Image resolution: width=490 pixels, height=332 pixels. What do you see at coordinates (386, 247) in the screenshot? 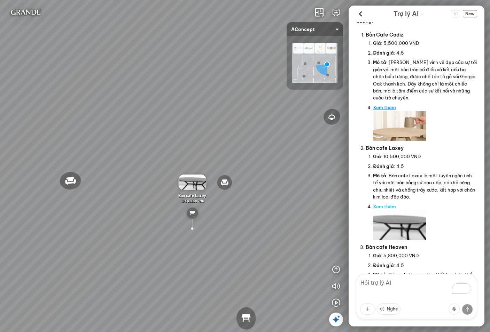
I see `span: Bàn cafe Heaven` at bounding box center [386, 247].